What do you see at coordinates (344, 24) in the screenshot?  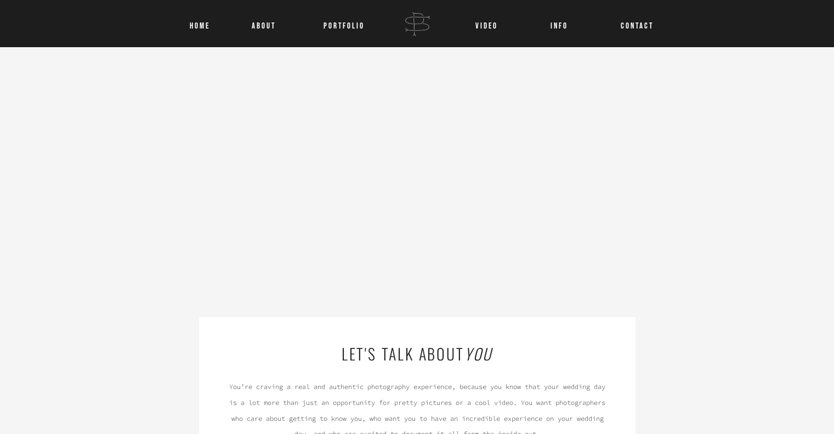 I see `a: Portfolio` at bounding box center [344, 24].